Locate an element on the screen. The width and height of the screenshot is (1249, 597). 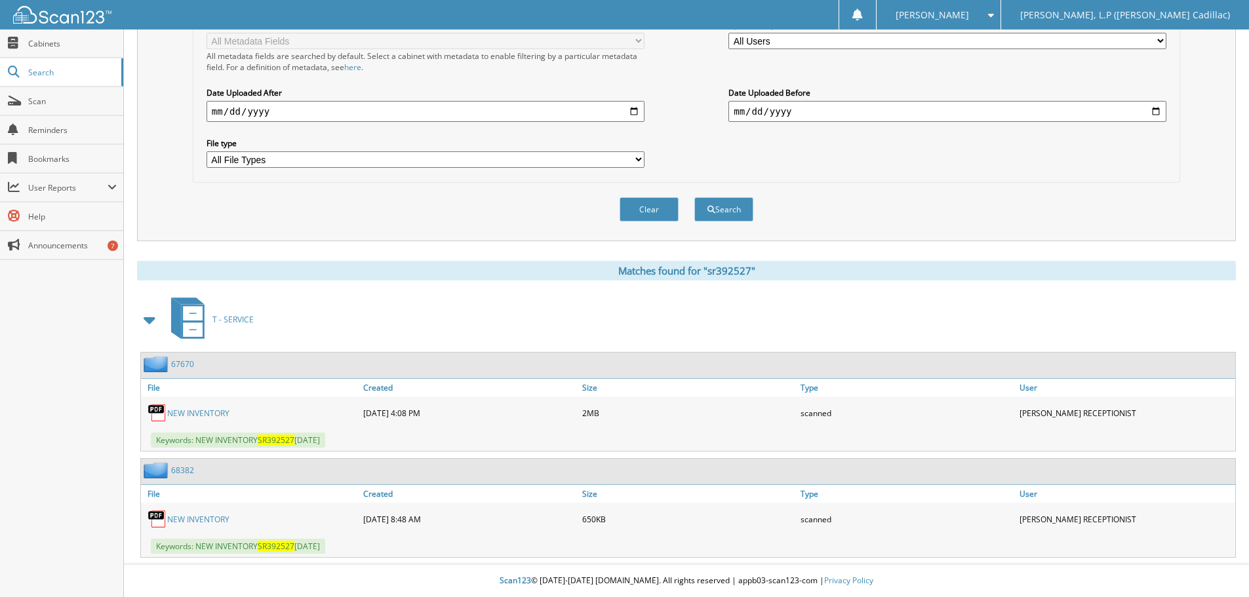
div: 650KB is located at coordinates (688, 519).